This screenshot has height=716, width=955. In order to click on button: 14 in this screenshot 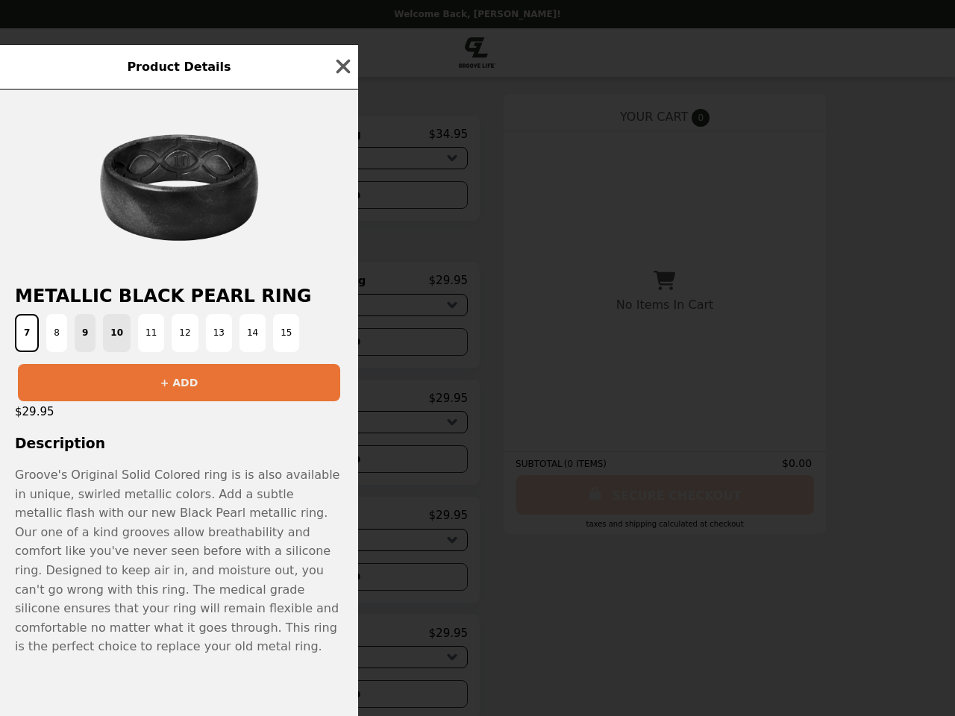, I will do `click(252, 333)`.